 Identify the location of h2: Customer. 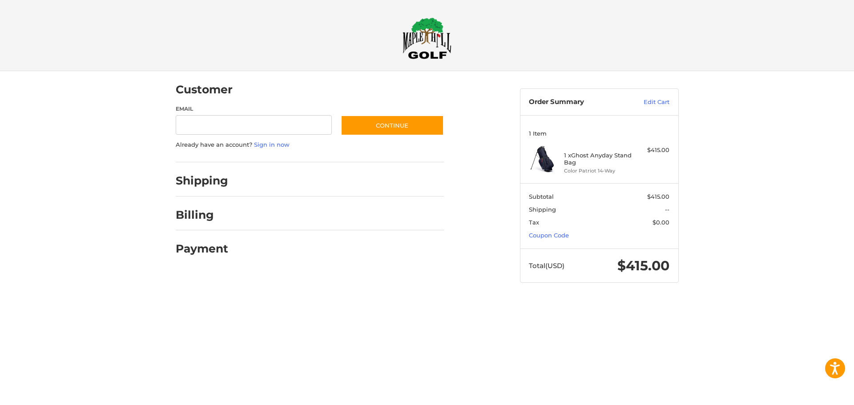
(204, 89).